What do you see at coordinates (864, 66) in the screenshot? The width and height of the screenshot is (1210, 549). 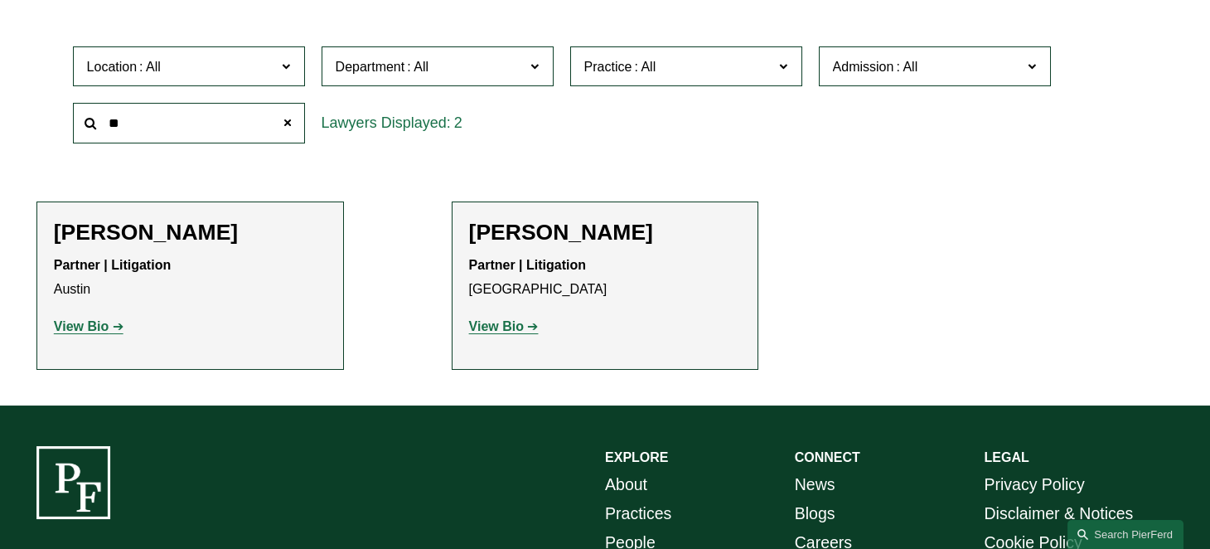 I see `span: Admission` at bounding box center [864, 66].